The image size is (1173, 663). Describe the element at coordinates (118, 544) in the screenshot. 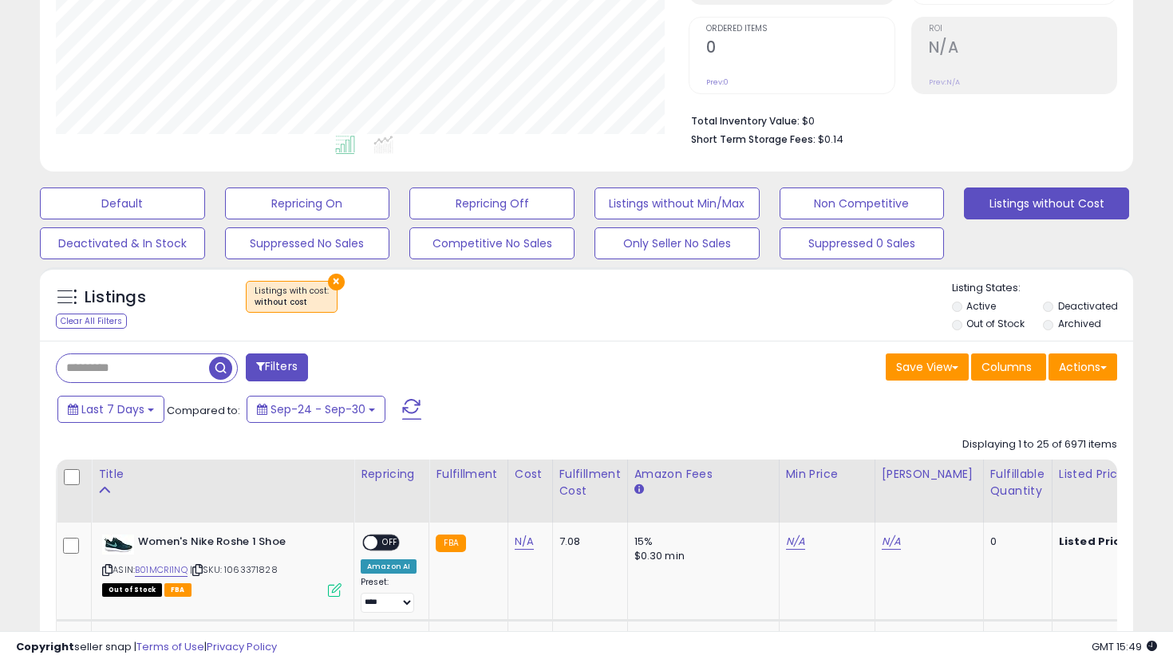

I see `img: 31vJ3TPk-2L._SL40_.jpg` at that location.